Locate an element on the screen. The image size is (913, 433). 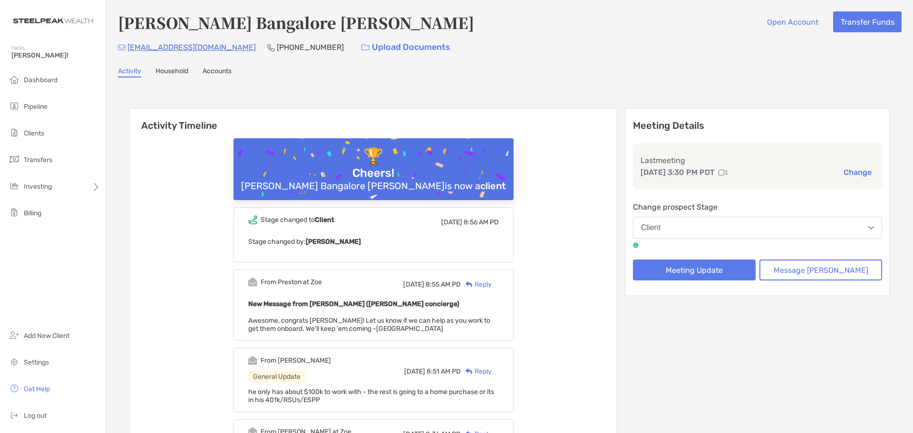
div: Client is located at coordinates (651, 228).